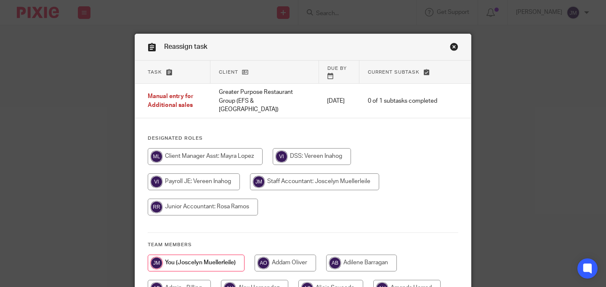  I want to click on span: Current subtask, so click(393, 72).